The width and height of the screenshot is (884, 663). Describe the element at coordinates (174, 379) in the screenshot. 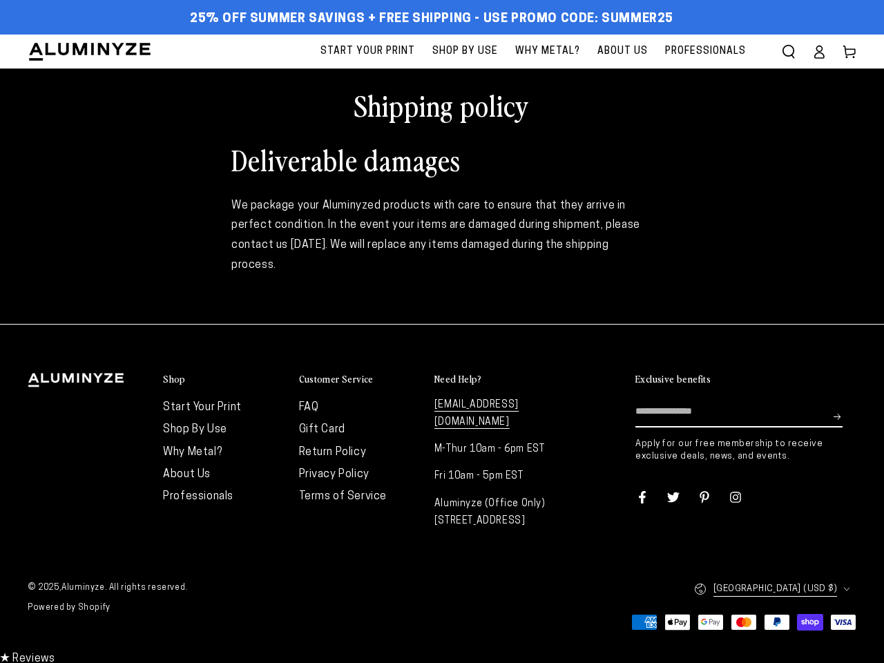

I see `h2: Shop` at that location.